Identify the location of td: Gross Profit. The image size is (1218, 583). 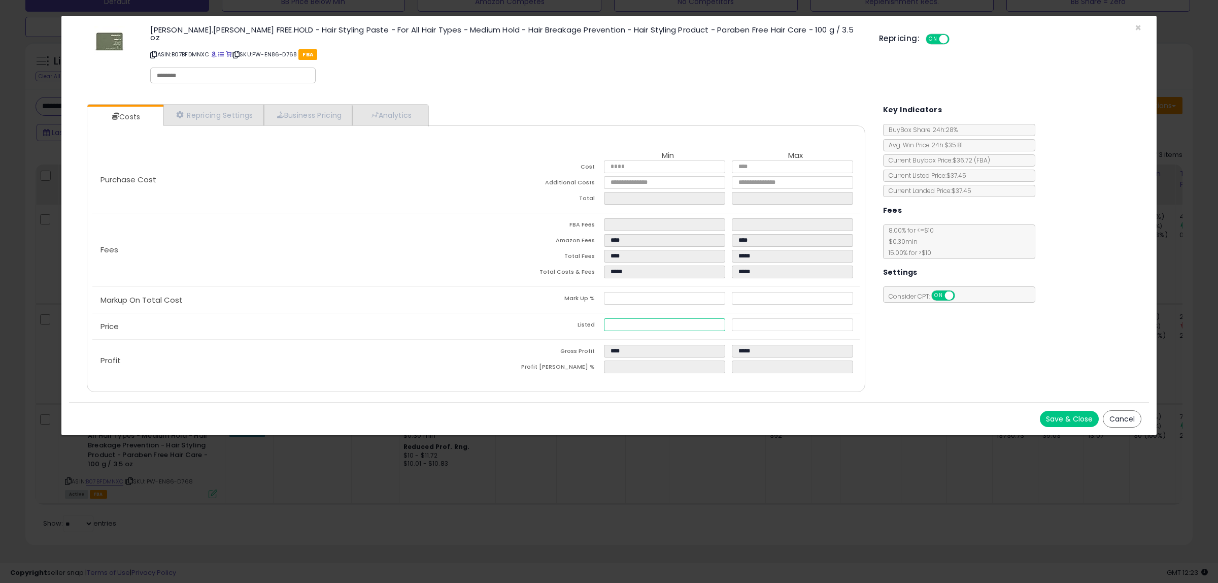
(540, 352).